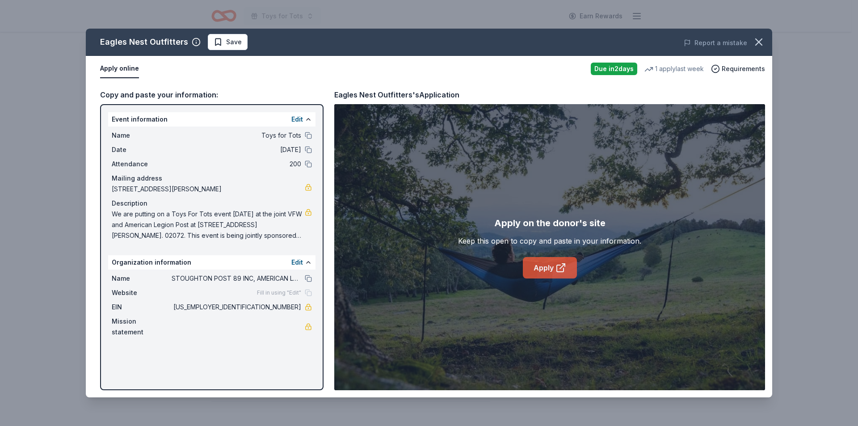 Image resolution: width=858 pixels, height=426 pixels. I want to click on div: Copy and paste your information:, so click(212, 95).